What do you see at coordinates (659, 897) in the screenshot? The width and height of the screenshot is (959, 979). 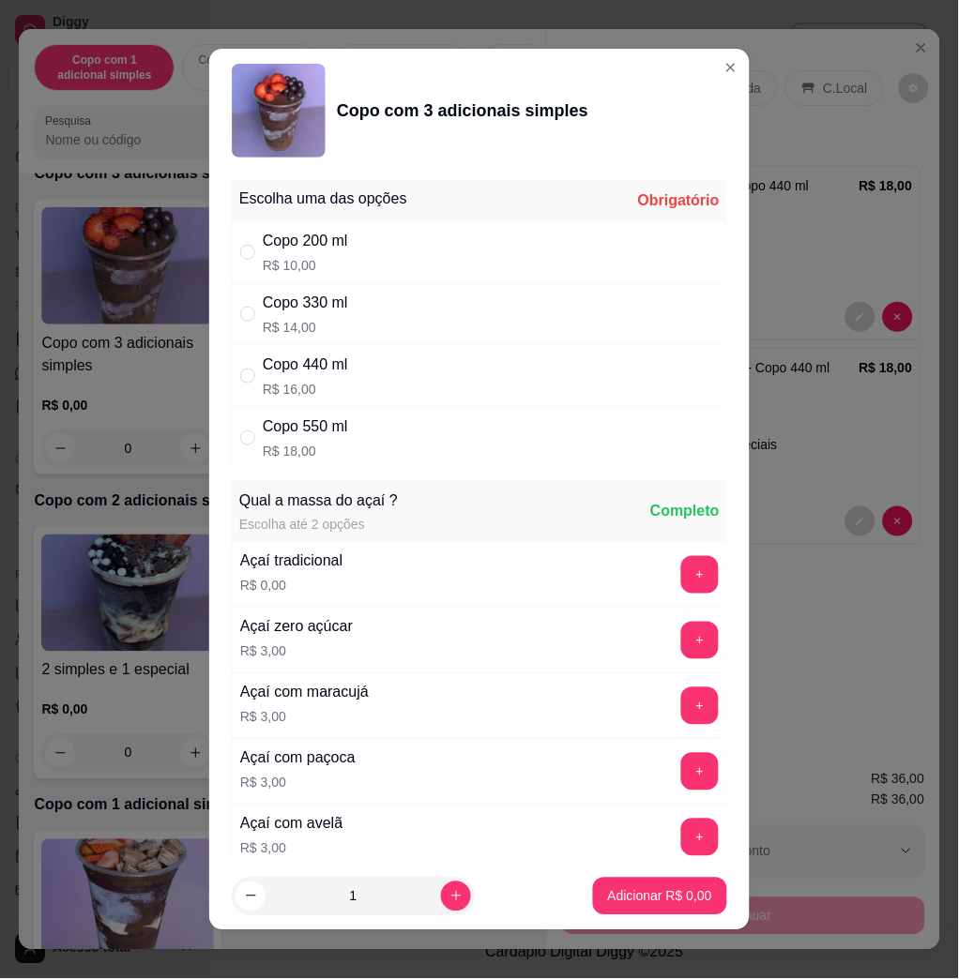 I see `button: Adicionar R$ 0,00` at bounding box center [659, 897].